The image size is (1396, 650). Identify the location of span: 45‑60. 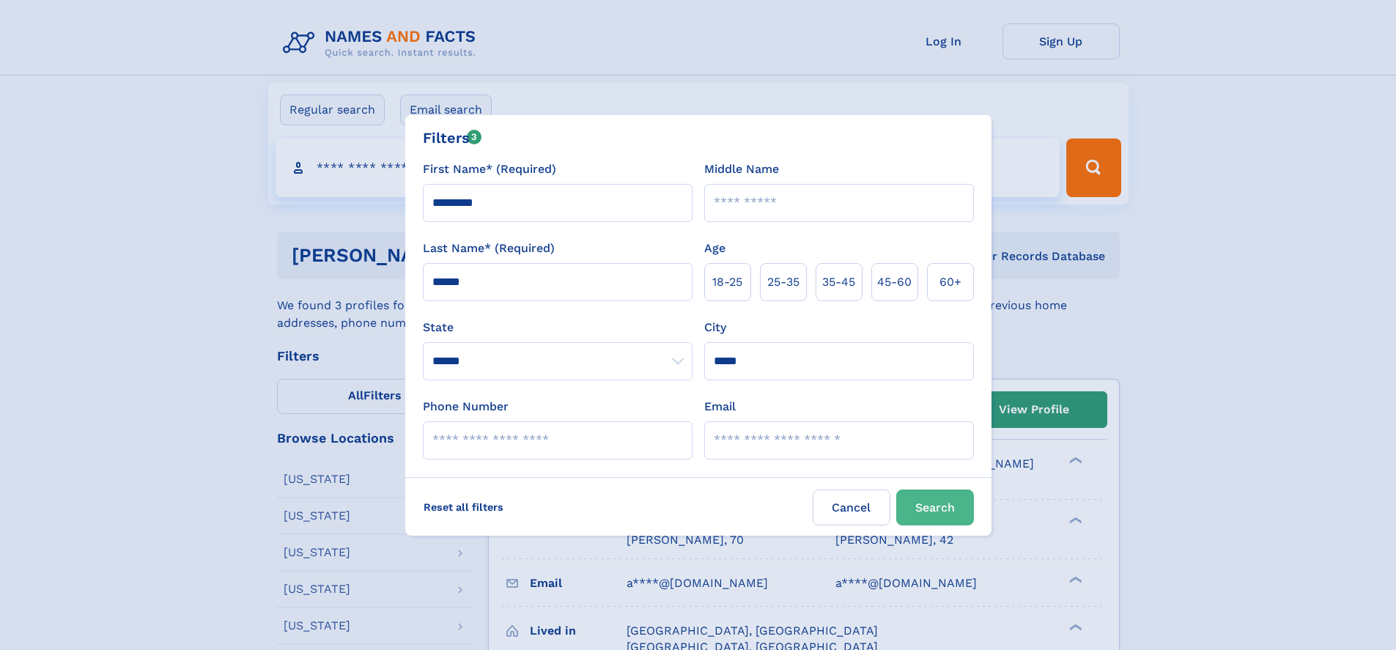
(894, 282).